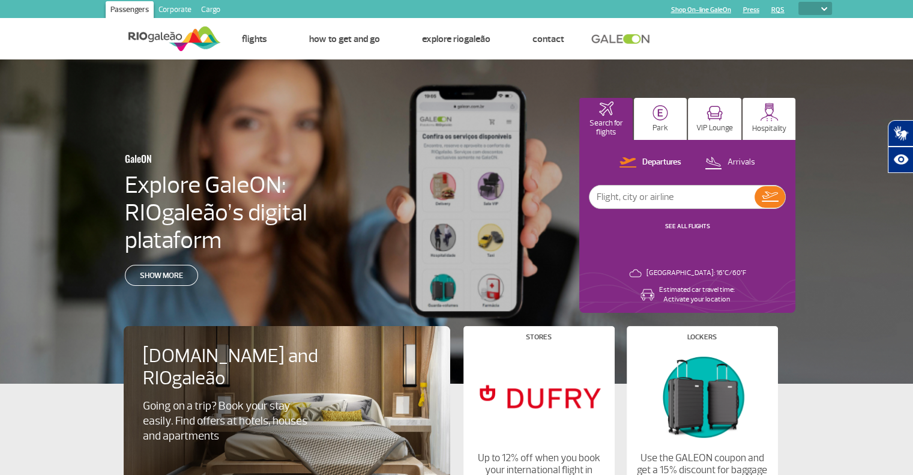  I want to click on img: Stores, so click(539, 396).